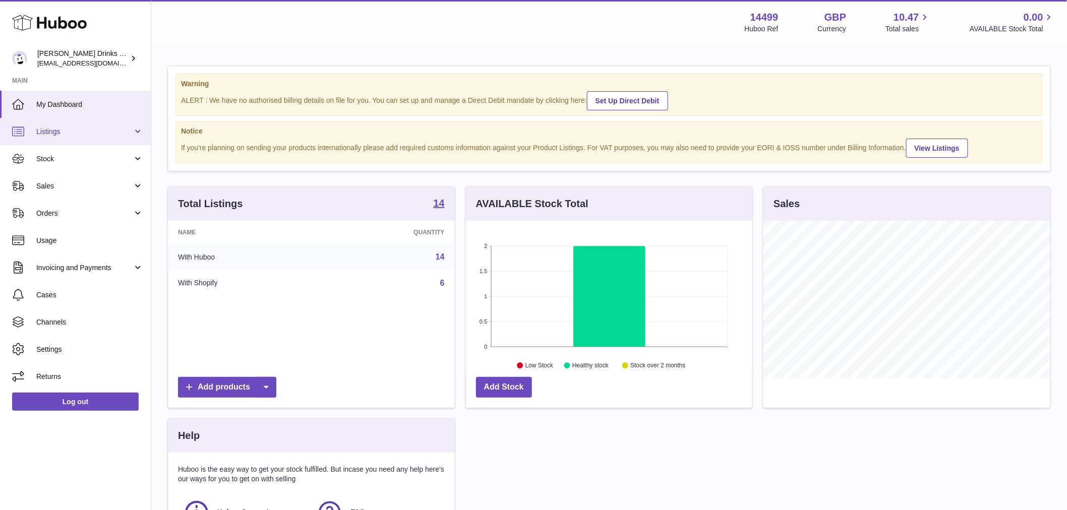 The width and height of the screenshot is (1067, 510). Describe the element at coordinates (227, 387) in the screenshot. I see `a: Add products` at that location.